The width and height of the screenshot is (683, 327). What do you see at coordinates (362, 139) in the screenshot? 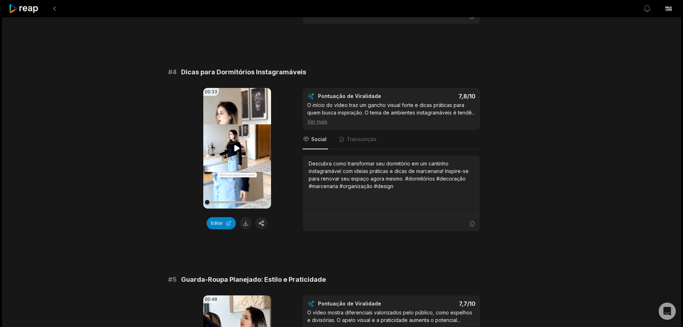
I see `font: Transcrição` at bounding box center [362, 139].